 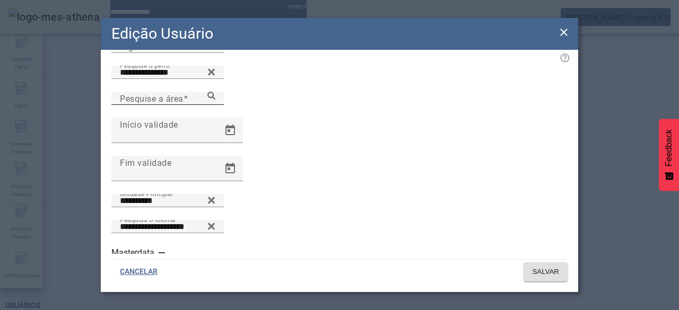 What do you see at coordinates (145, 162) in the screenshot?
I see `mat-label: Fim validade` at bounding box center [145, 162].